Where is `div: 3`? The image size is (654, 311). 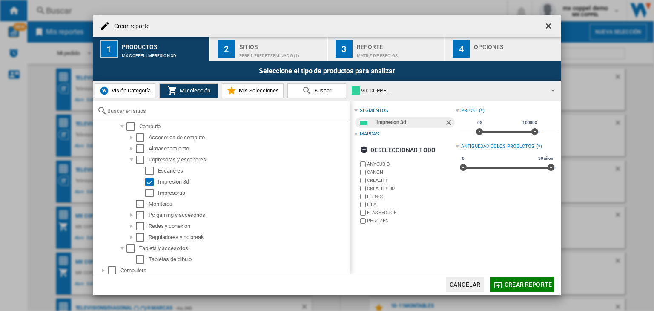 div: 3 is located at coordinates (344, 49).